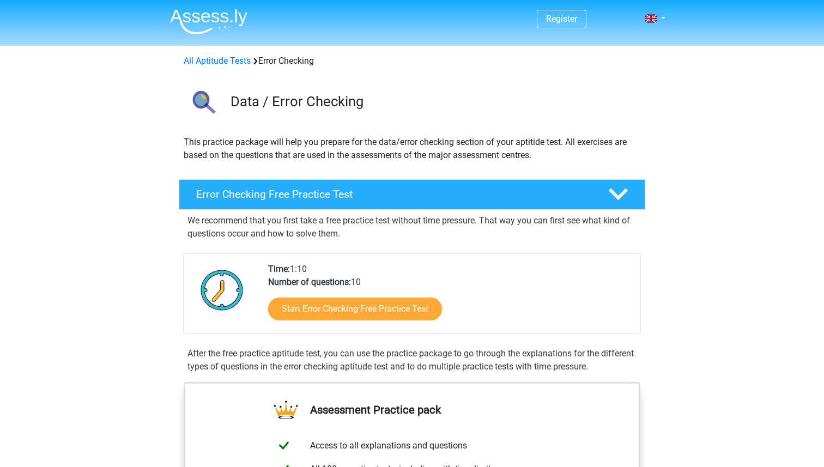  Describe the element at coordinates (209, 21) in the screenshot. I see `img: Assessly` at that location.